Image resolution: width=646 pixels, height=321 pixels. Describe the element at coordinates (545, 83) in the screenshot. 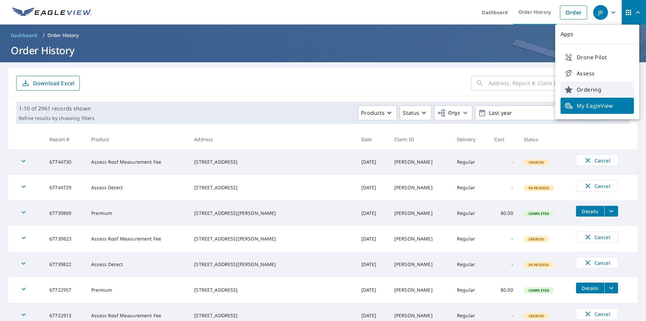

I see `input: Address, Report #, Claim ID, etc.` at that location.